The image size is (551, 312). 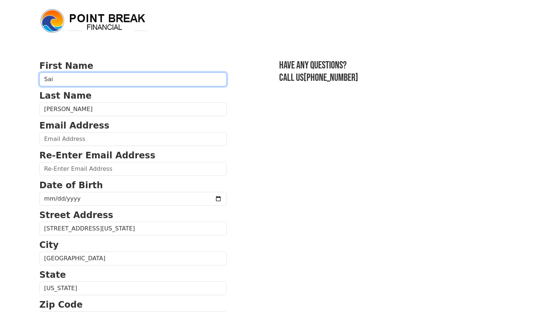 I want to click on strong: First Name, so click(x=66, y=66).